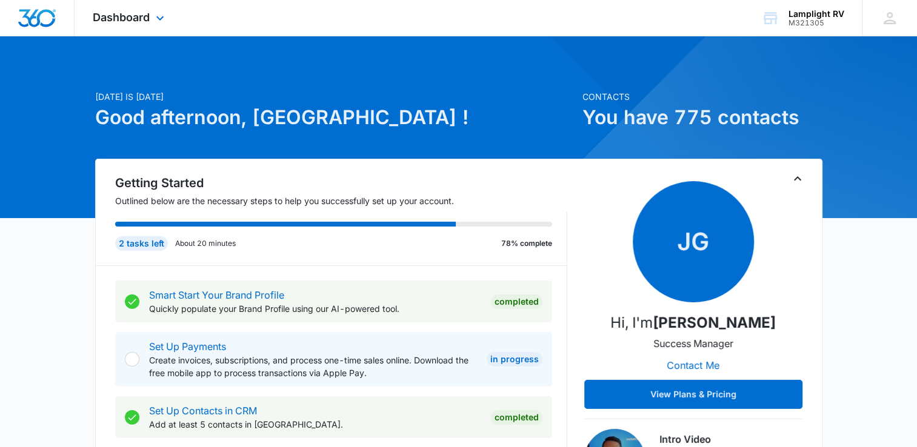 The height and width of the screenshot is (447, 917). I want to click on button: View Plans & Pricing, so click(693, 395).